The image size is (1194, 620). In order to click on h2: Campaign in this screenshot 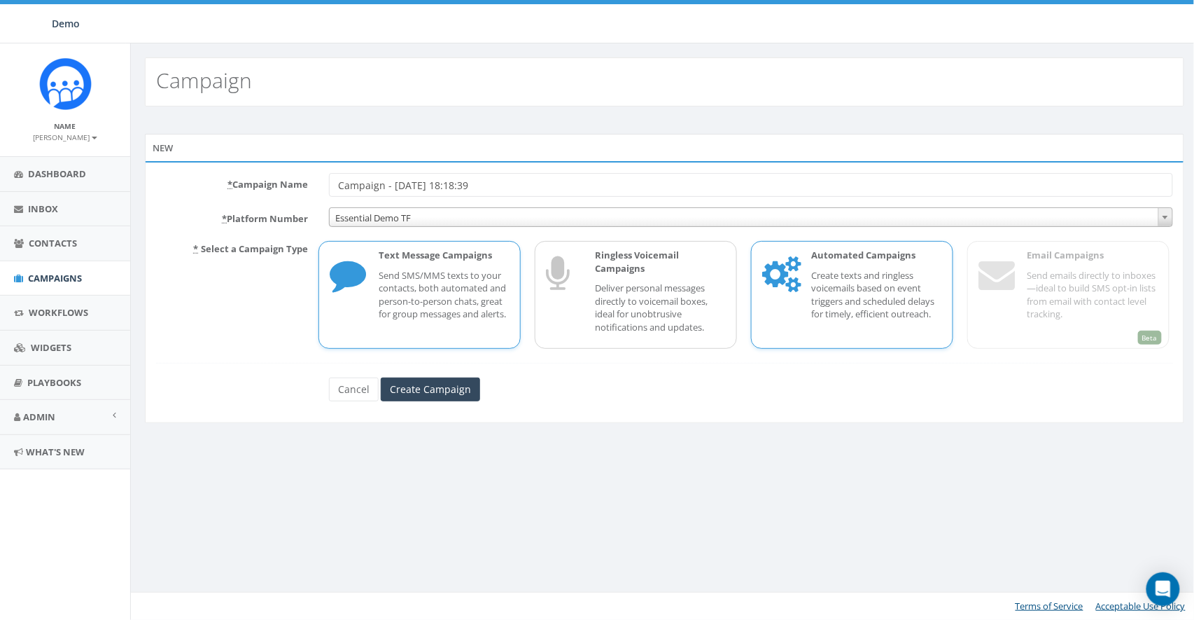, I will do `click(204, 80)`.